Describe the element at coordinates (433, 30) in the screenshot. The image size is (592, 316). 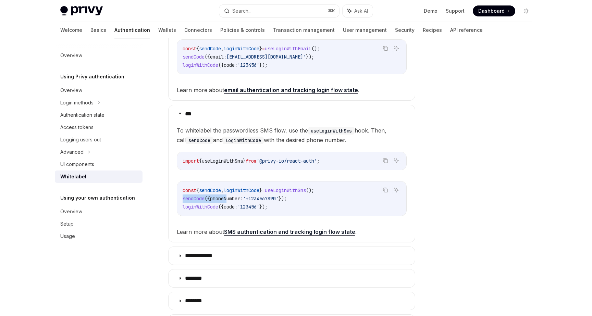
I see `a: Recipes` at that location.